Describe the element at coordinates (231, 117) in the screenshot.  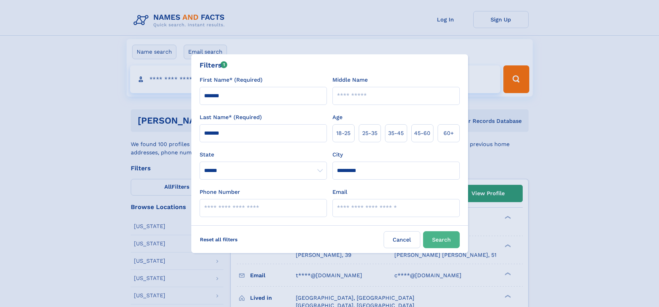
I see `label: Last Name* (Required)` at that location.